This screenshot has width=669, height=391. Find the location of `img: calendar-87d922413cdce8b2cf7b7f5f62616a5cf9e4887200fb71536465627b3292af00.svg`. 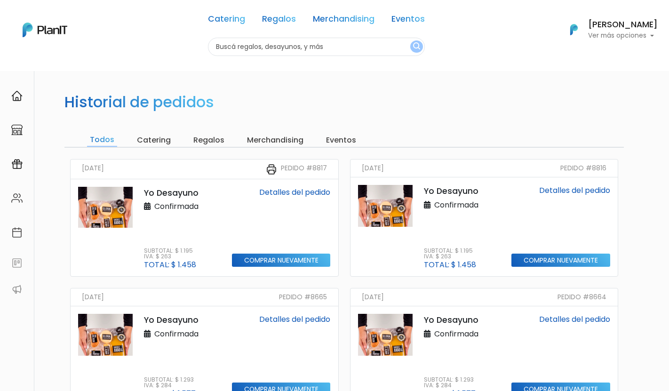

img: calendar-87d922413cdce8b2cf7b7f5f62616a5cf9e4887200fb71536465627b3292af00.svg is located at coordinates (17, 233).